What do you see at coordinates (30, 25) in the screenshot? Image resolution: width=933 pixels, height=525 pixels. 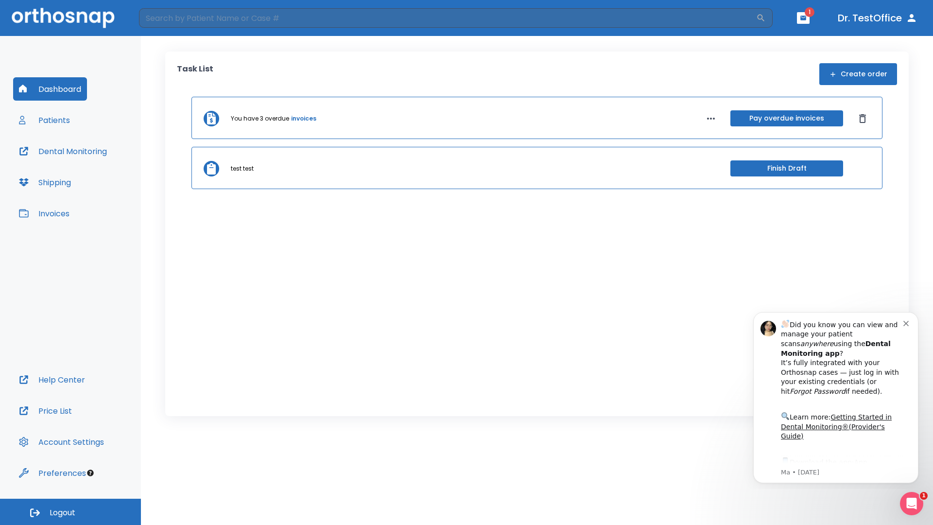 I see `img: Profile image for Ma` at bounding box center [30, 25].